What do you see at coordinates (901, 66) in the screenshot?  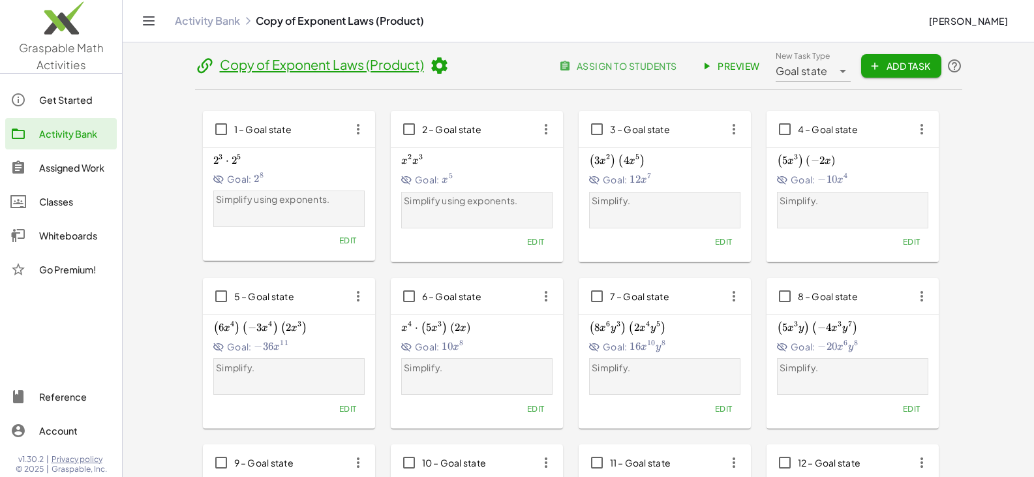 I see `span: Add Task` at bounding box center [901, 66].